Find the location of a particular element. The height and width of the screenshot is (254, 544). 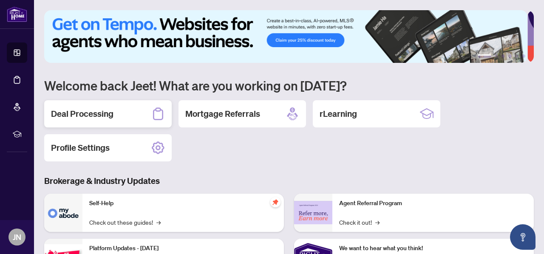

span: JN is located at coordinates (17, 237).